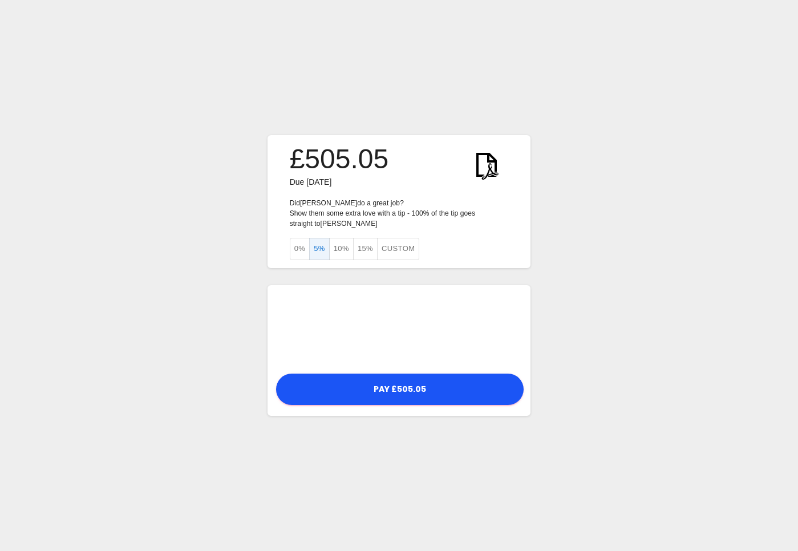 Image resolution: width=798 pixels, height=551 pixels. Describe the element at coordinates (486, 165) in the screenshot. I see `img: KWtEnYElUAjQEnRfPUW9W5ea6t5aBiGYRiGYRiGYRg1o9H4B2ScLFicwGxqAAAAAElFTkSuQmCC` at that location.